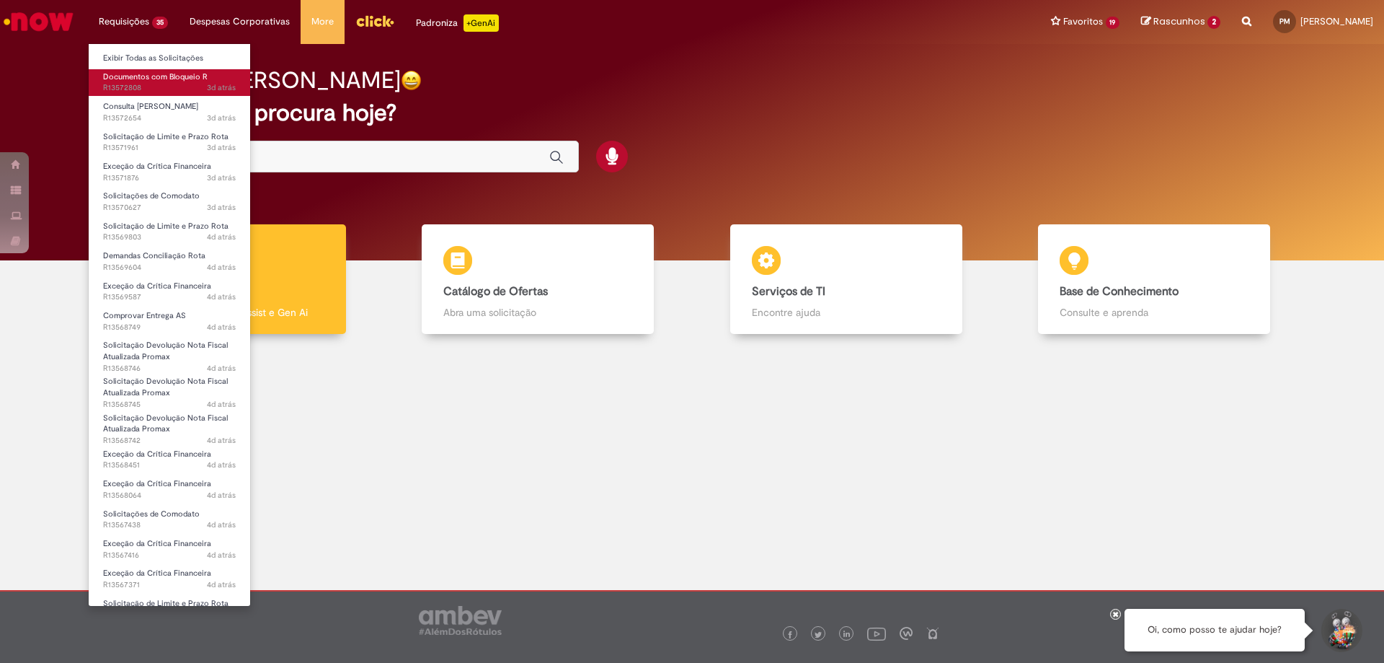 The image size is (1384, 663). I want to click on a: Aberto R13570627 : Solicitações de Comodato, so click(169, 201).